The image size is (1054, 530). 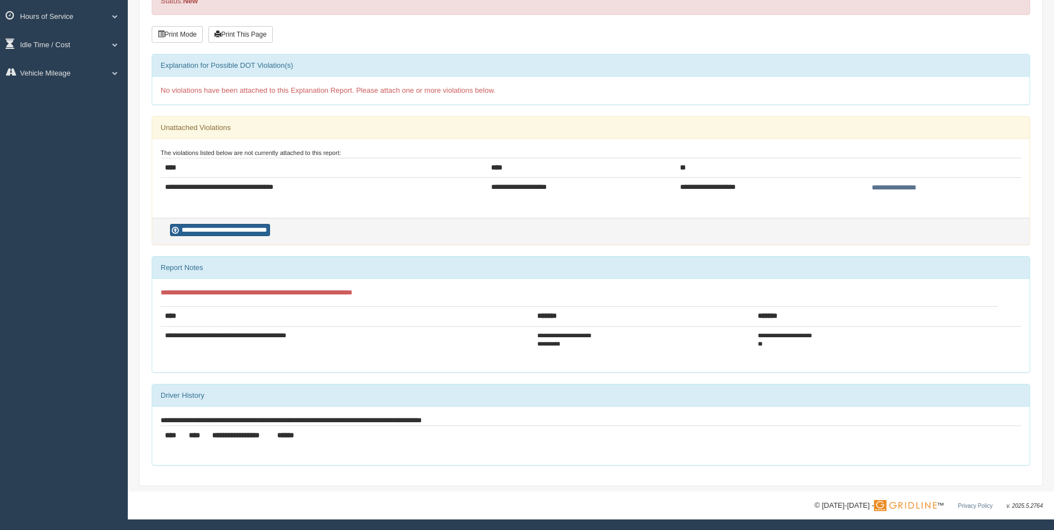 What do you see at coordinates (590, 395) in the screenshot?
I see `div: Driver History` at bounding box center [590, 395].